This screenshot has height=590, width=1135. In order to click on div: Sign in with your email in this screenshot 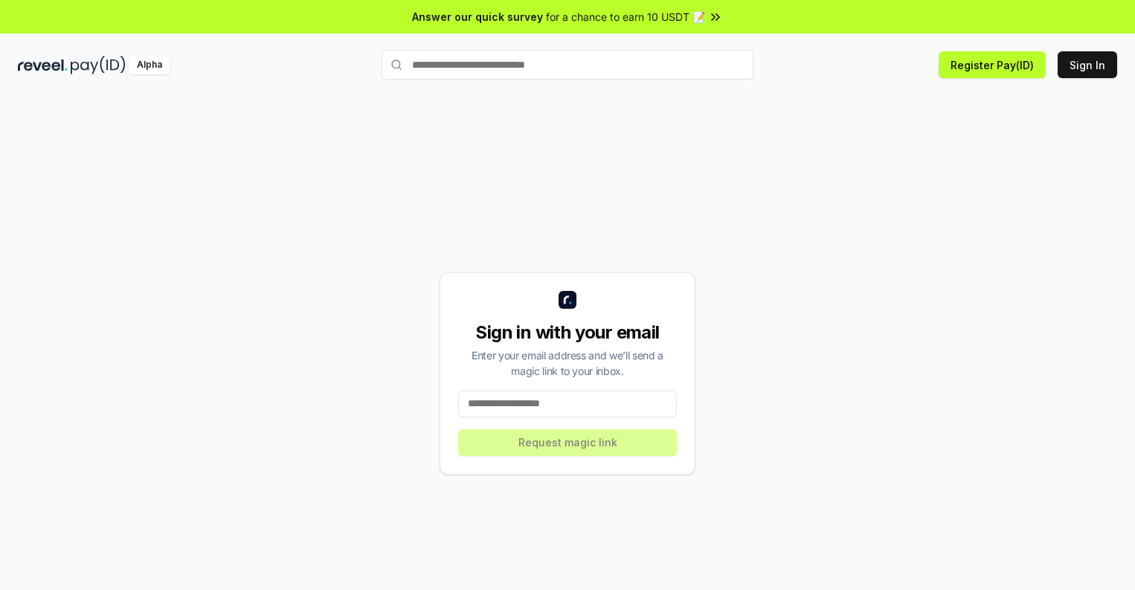, I will do `click(568, 333)`.